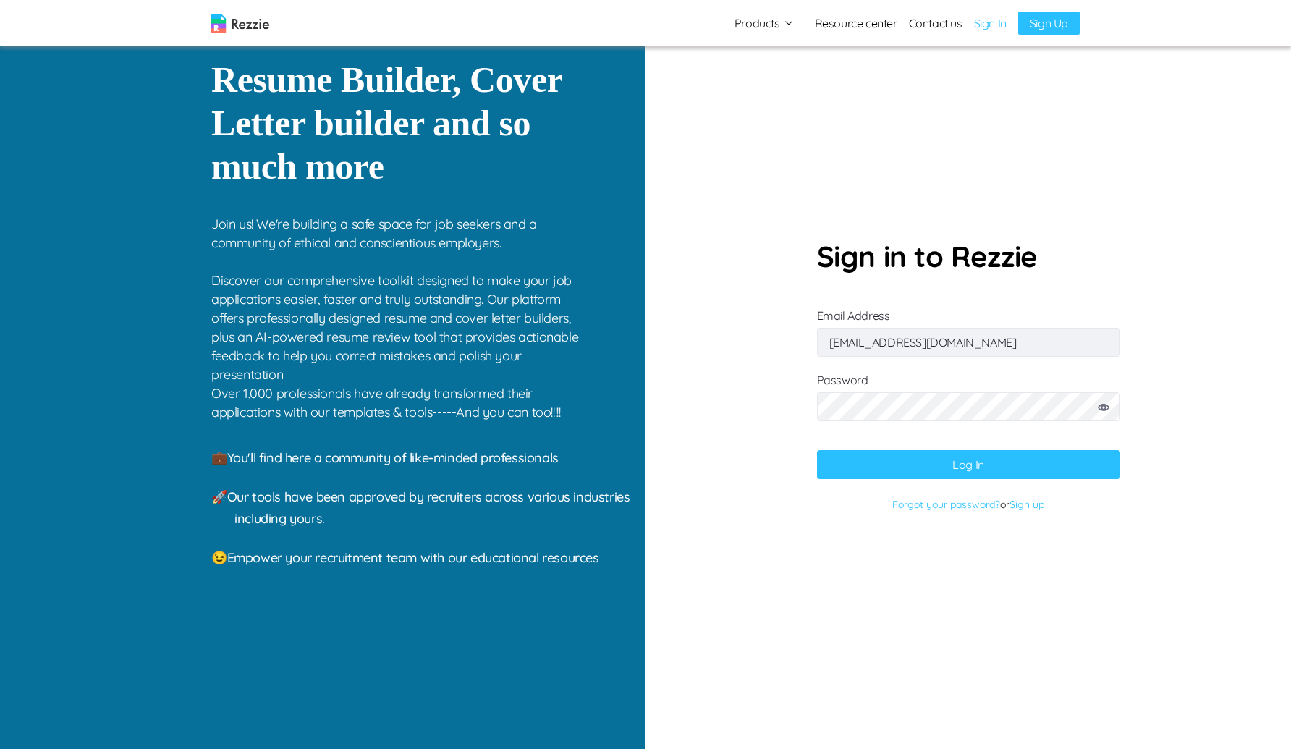  Describe the element at coordinates (946, 504) in the screenshot. I see `a: Forgot your password?` at that location.